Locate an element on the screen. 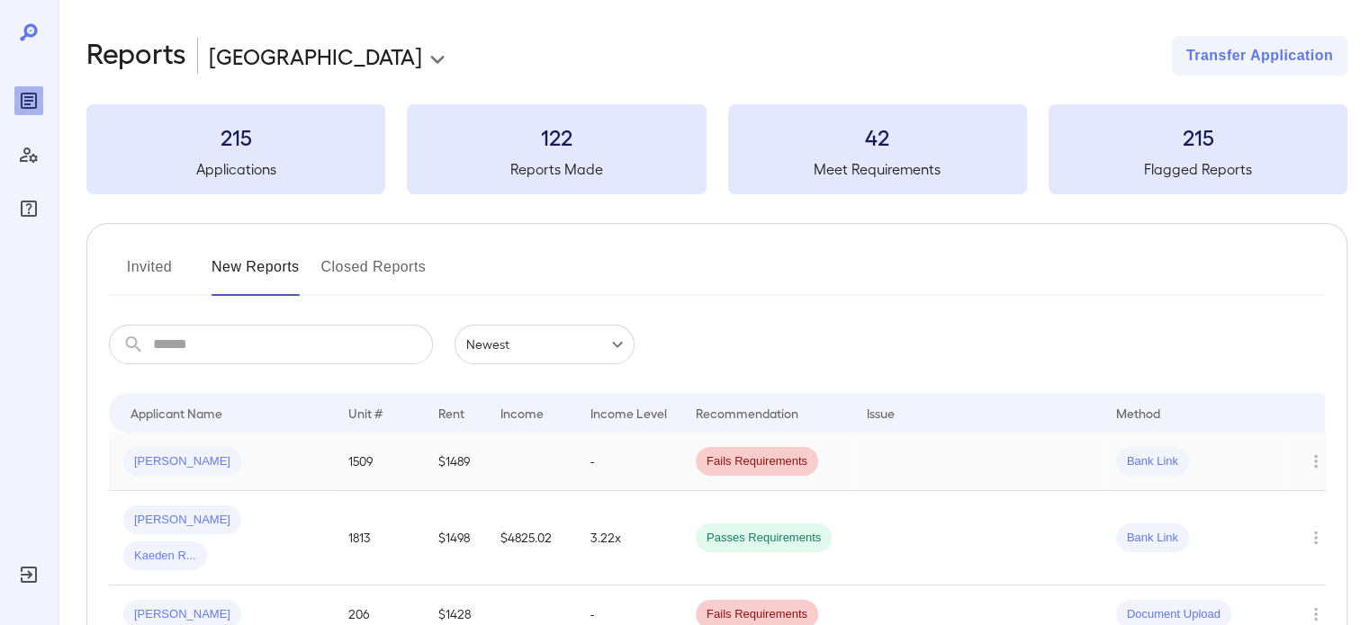 The image size is (1369, 625). div: FAQ is located at coordinates (29, 209).